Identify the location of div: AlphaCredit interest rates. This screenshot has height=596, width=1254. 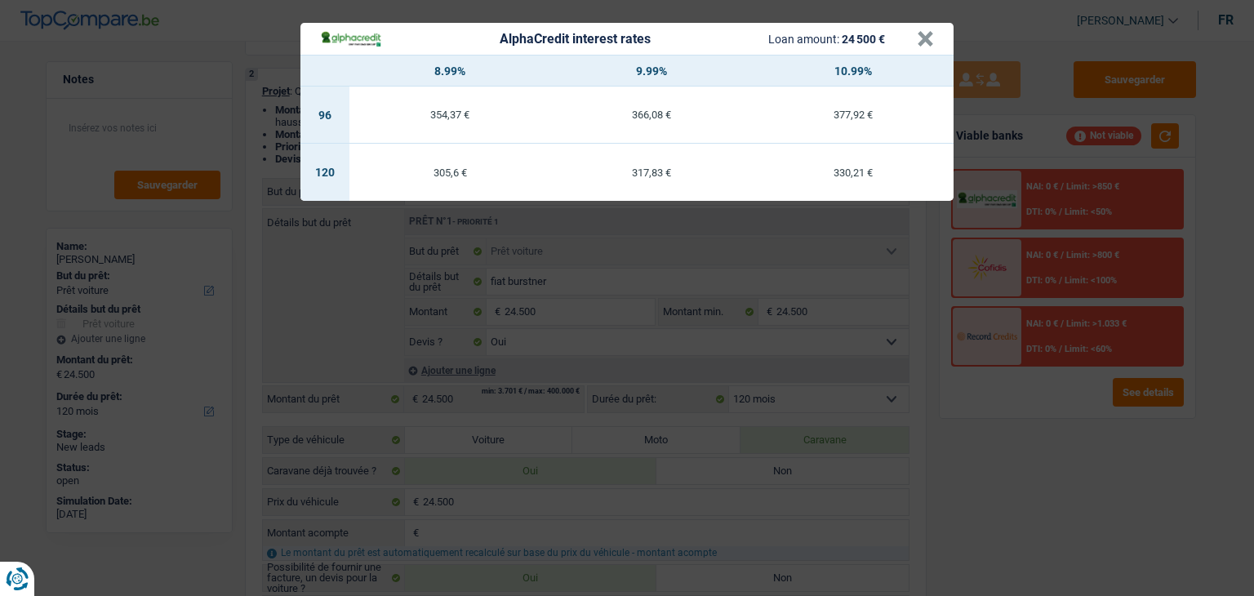
(575, 39).